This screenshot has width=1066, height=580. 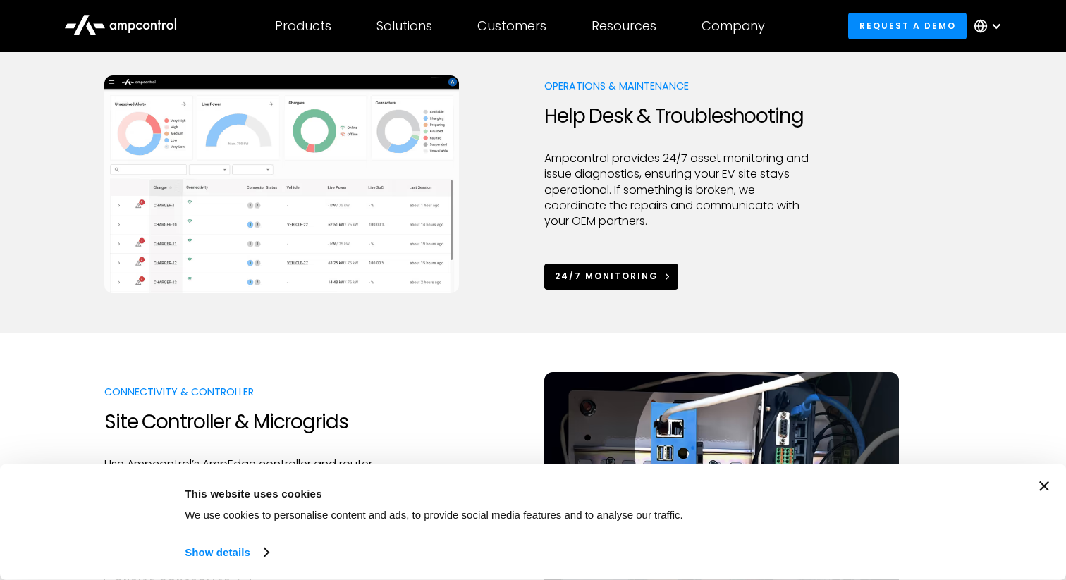 I want to click on p: Ampcontrol provides 24/7 asset monitoring and issue diagnostics, ensuring your EV site stays oper..., so click(x=680, y=190).